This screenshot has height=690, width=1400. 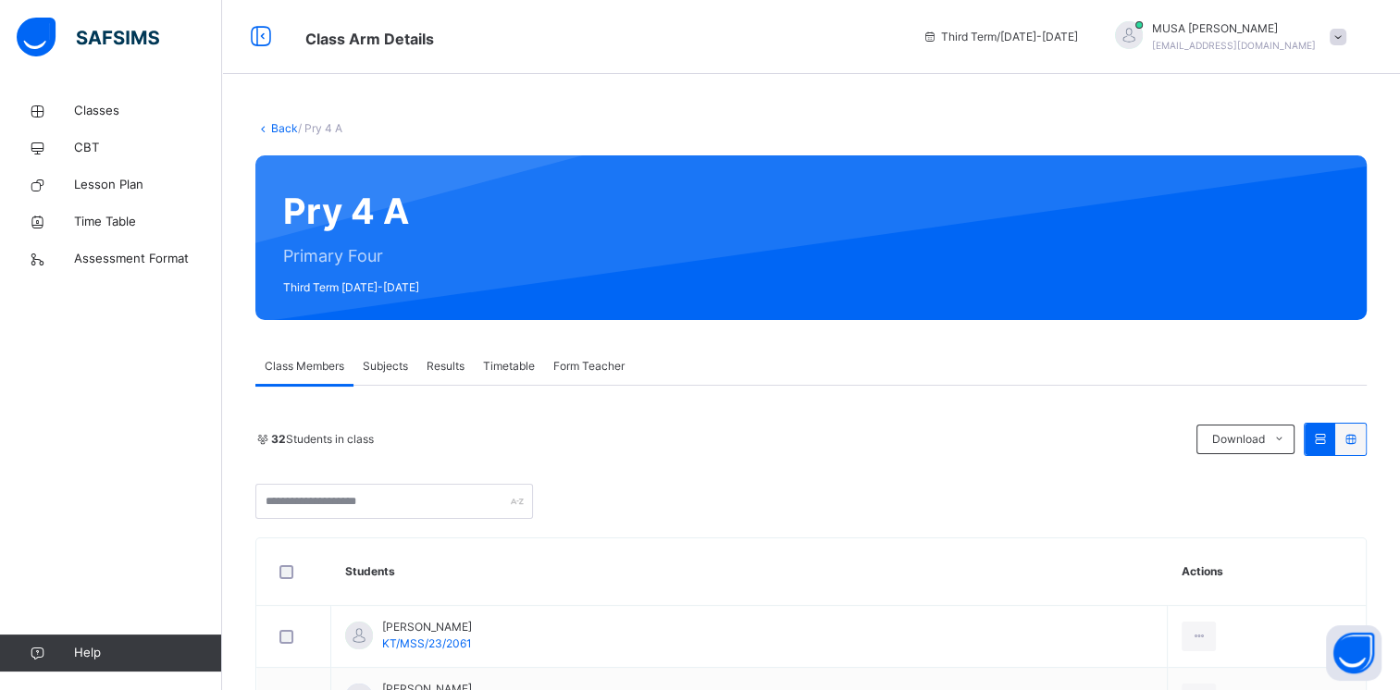 What do you see at coordinates (147, 653) in the screenshot?
I see `span: Help` at bounding box center [147, 653].